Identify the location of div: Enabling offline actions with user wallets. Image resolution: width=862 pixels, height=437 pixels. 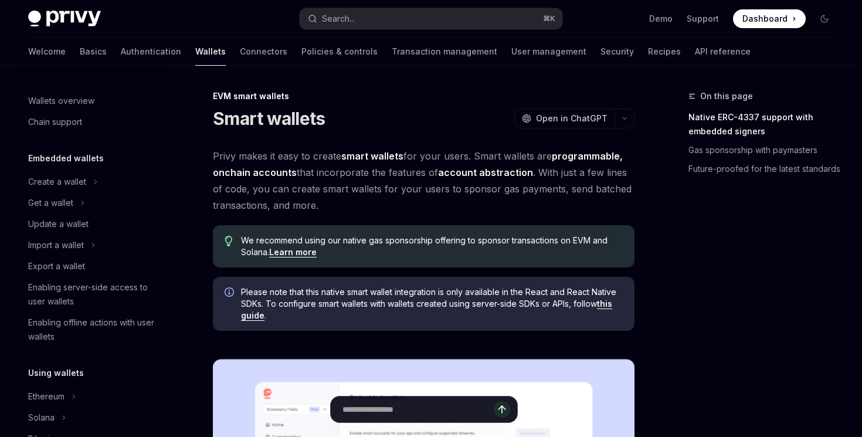
(95, 330).